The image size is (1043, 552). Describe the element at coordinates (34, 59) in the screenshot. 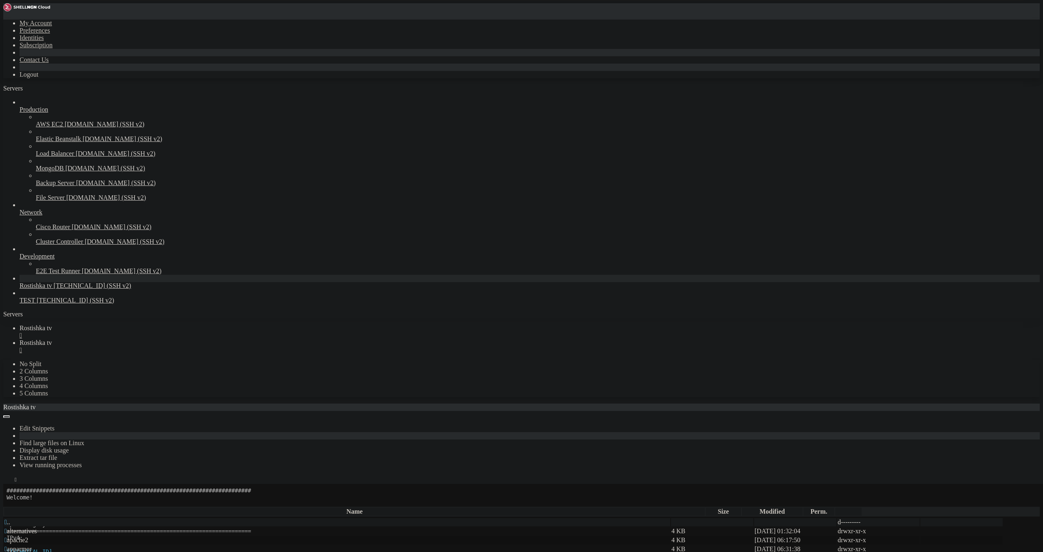

I see `a: Contact Us` at that location.